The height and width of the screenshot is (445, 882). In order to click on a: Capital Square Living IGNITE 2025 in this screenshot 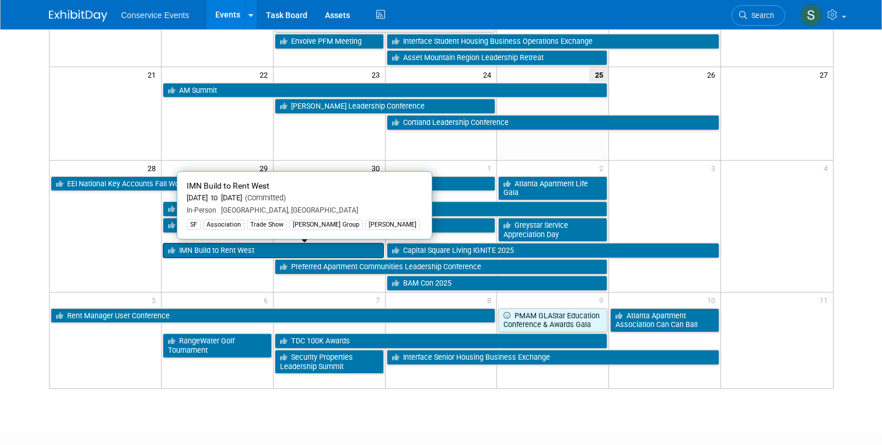, I will do `click(553, 250)`.